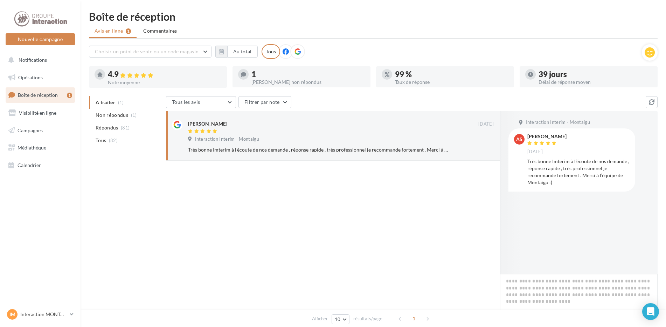 The width and height of the screenshot is (666, 327). What do you see at coordinates (165, 82) in the screenshot?
I see `div: Note moyenne` at bounding box center [165, 82].